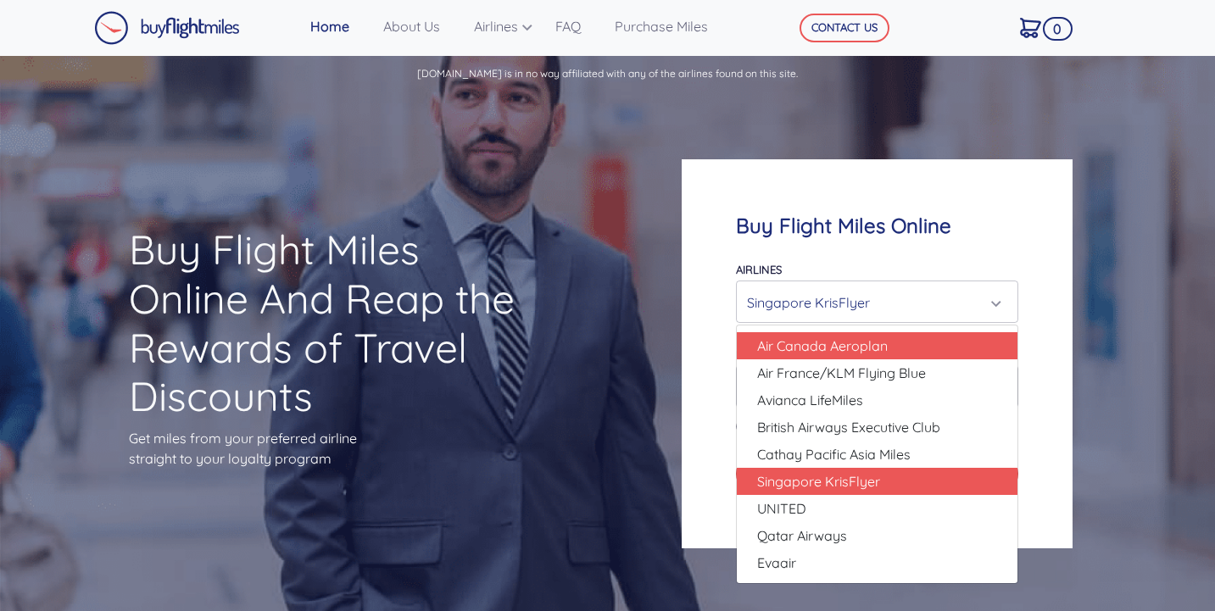 Image resolution: width=1215 pixels, height=611 pixels. What do you see at coordinates (822, 346) in the screenshot?
I see `span: Air Canada Aeroplan` at bounding box center [822, 346].